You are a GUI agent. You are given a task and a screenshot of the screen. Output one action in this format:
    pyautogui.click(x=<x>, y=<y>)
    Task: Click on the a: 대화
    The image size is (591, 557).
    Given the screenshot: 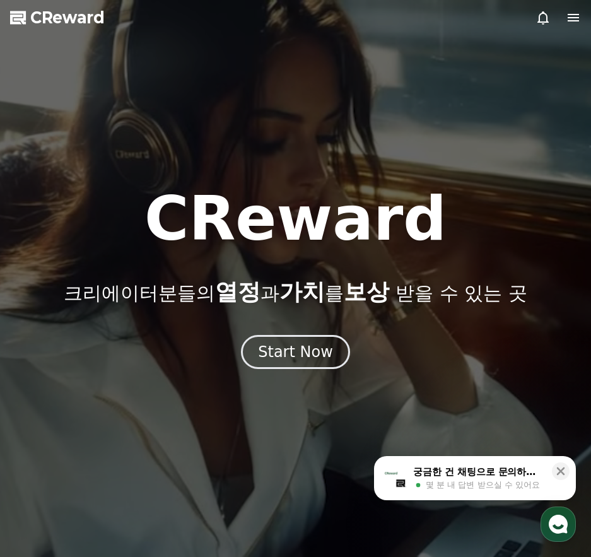 What is the action you would take?
    pyautogui.click(x=123, y=416)
    